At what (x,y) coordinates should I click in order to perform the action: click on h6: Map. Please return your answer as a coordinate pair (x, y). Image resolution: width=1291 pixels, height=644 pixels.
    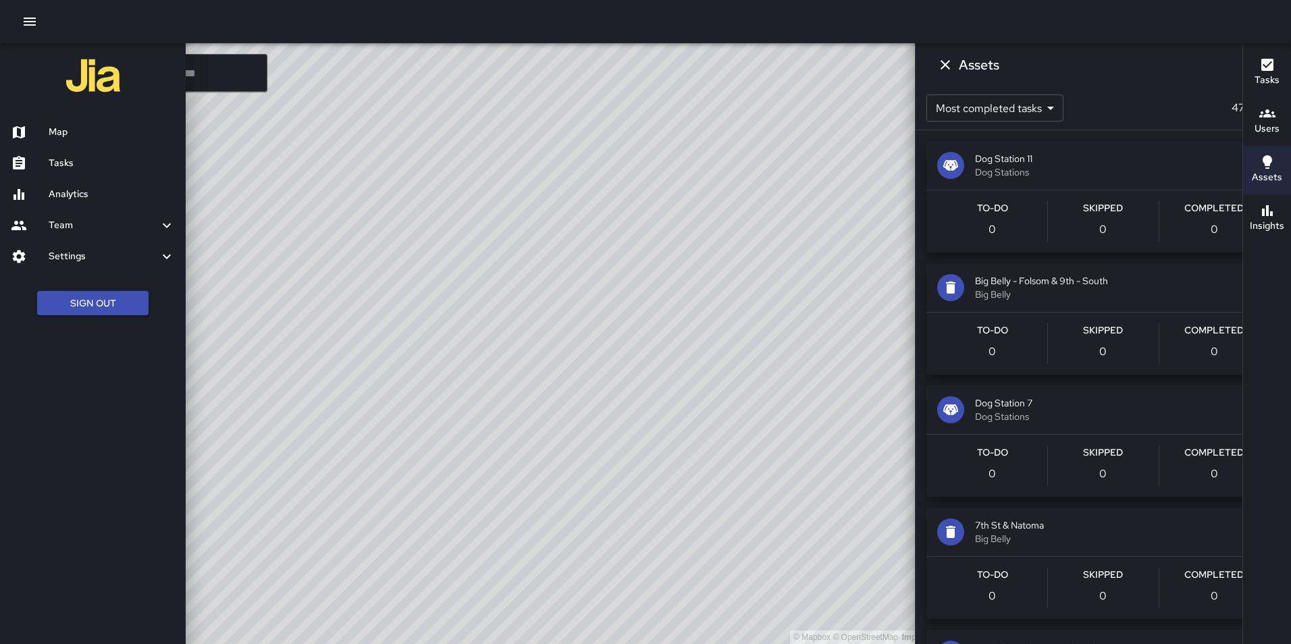
    Looking at the image, I should click on (111, 132).